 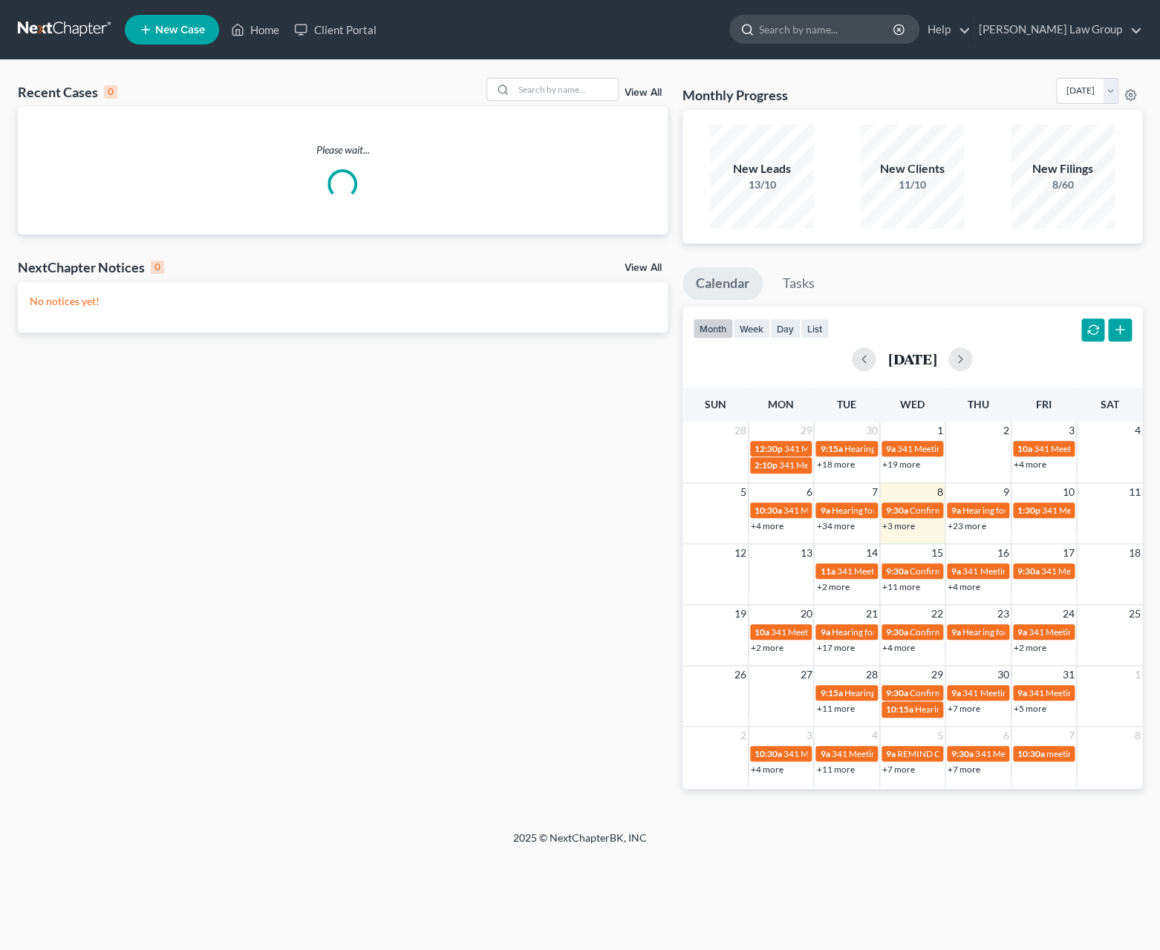 I want to click on a: +18 more, so click(x=834, y=464).